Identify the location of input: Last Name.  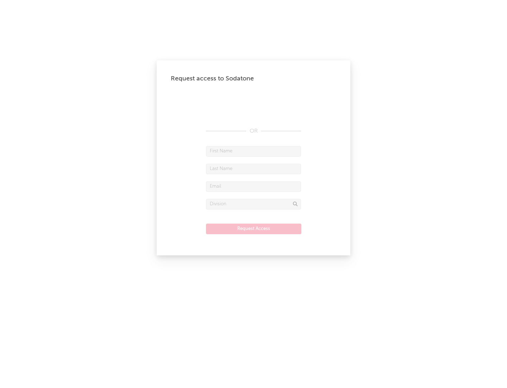
(254, 169).